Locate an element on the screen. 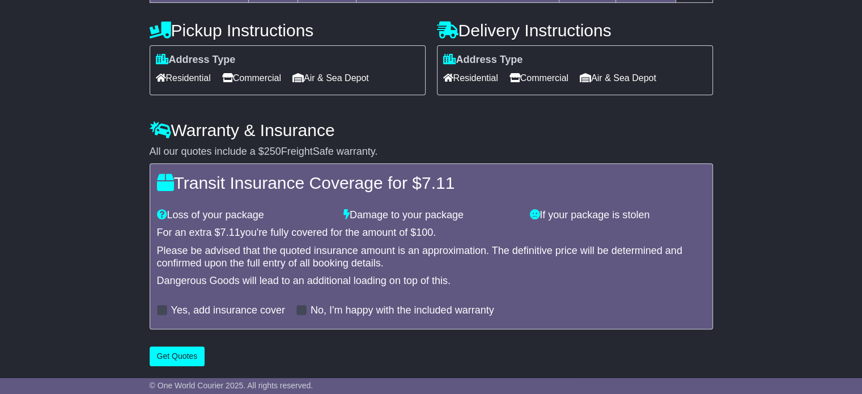 The width and height of the screenshot is (862, 394). div: Dangerous Goods will lead to an additional loading on top of this. is located at coordinates (431, 281).